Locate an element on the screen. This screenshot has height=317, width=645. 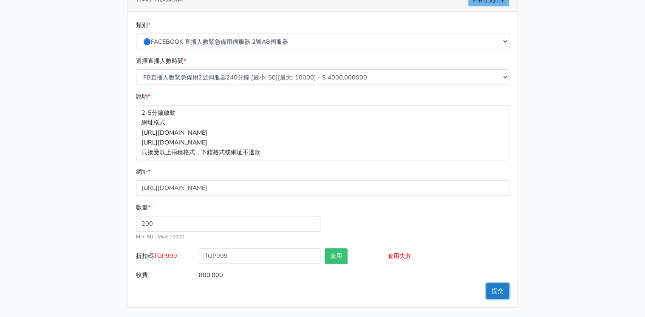
label: 數量 is located at coordinates (143, 207).